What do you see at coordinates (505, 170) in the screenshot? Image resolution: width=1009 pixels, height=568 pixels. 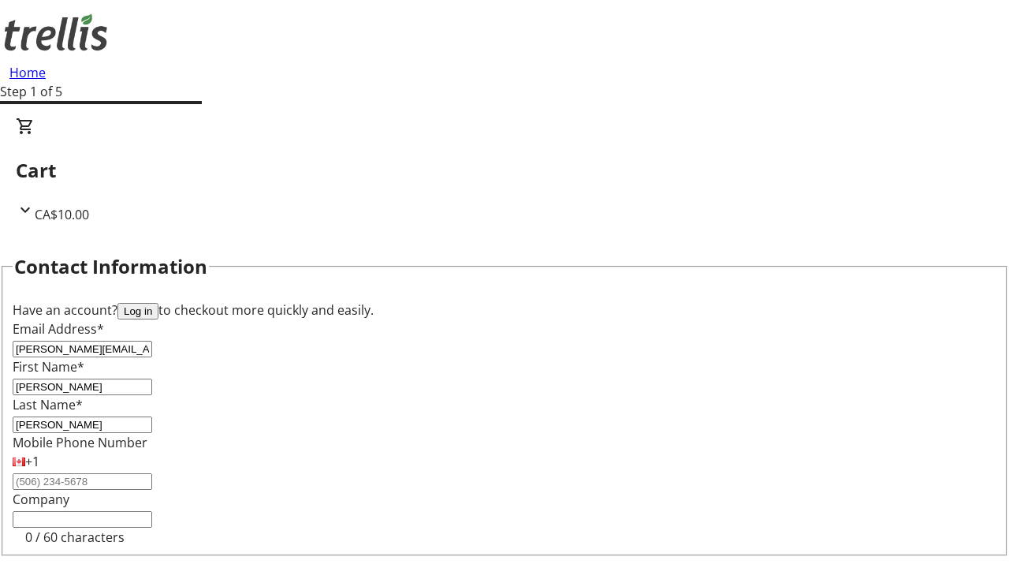 I see `div: CartCA$10.00` at bounding box center [505, 170].